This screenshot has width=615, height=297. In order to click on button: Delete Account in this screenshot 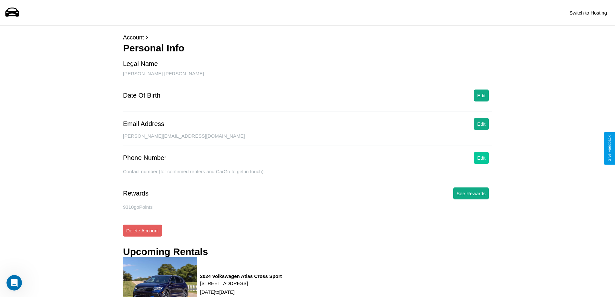, I will do `click(142, 230)`.